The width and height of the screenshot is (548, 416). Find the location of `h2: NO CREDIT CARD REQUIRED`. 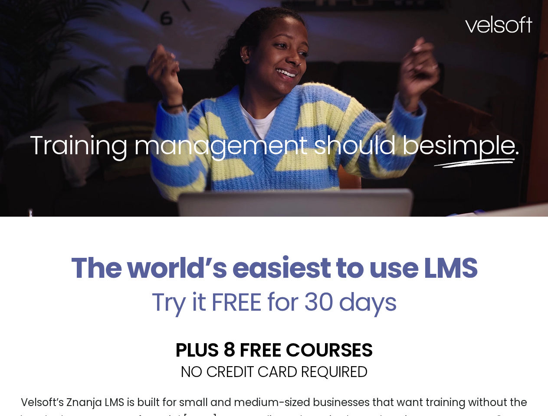

h2: NO CREDIT CARD REQUIRED is located at coordinates (274, 372).